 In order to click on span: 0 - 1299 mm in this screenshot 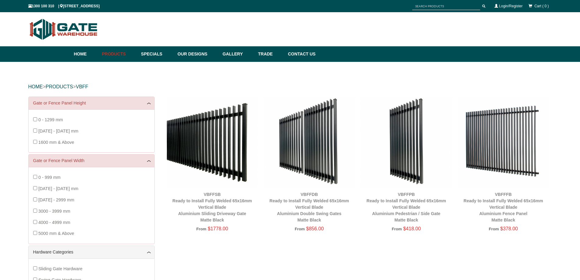, I will do `click(51, 120)`.